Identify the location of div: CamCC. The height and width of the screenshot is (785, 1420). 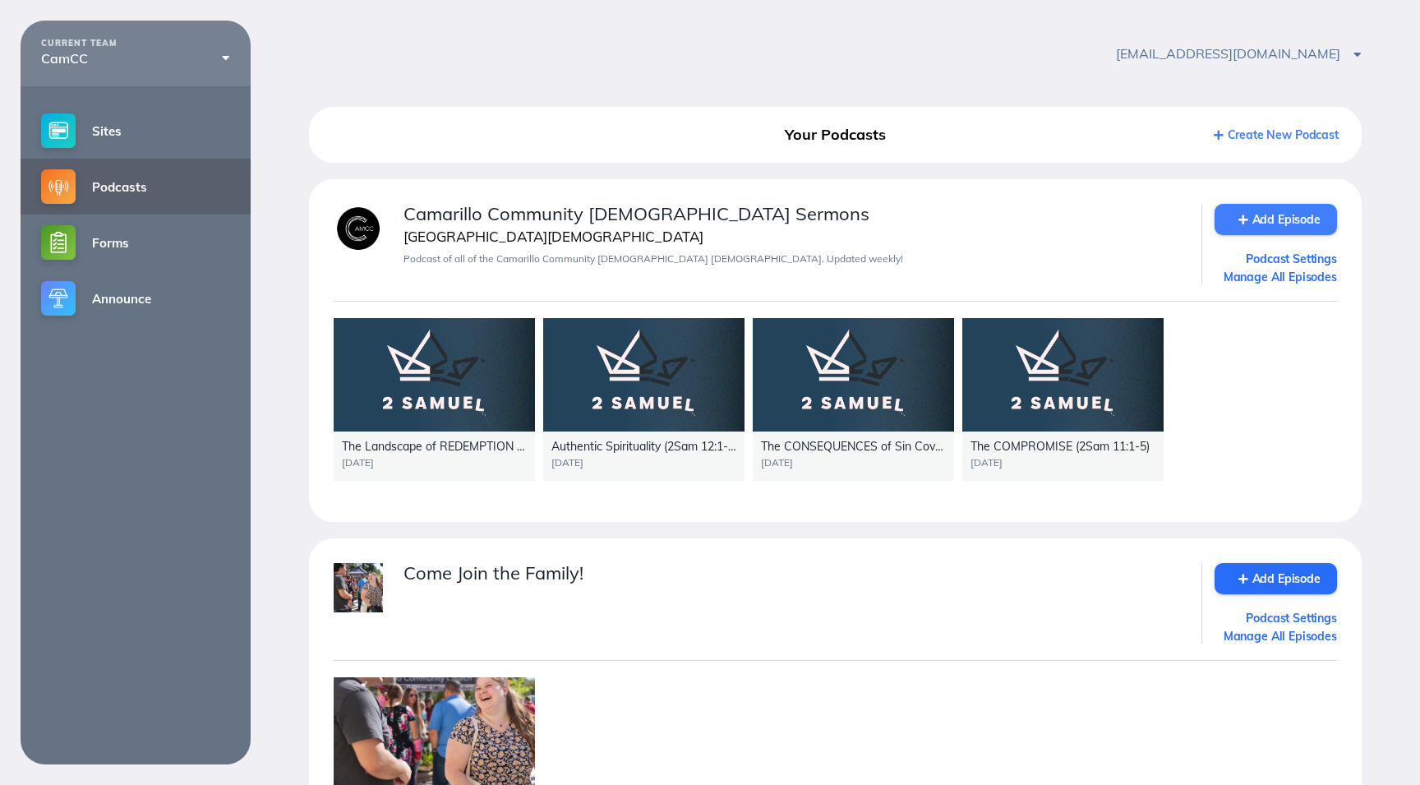
(136, 58).